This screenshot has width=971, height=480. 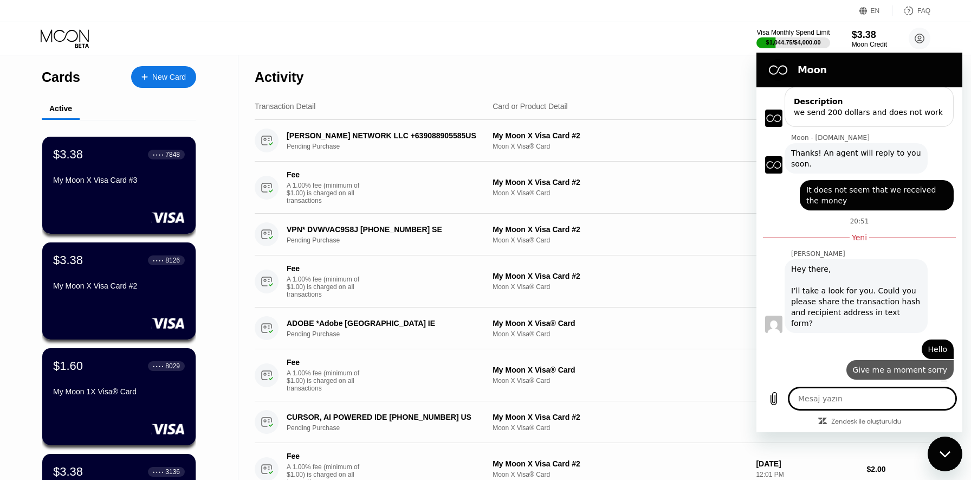 What do you see at coordinates (109, 369) in the screenshot?
I see `a: Zendesk'le oluşturuldu: Zendesk web sitesini yeni bir sekmede ziyaret edin` at bounding box center [109, 369].